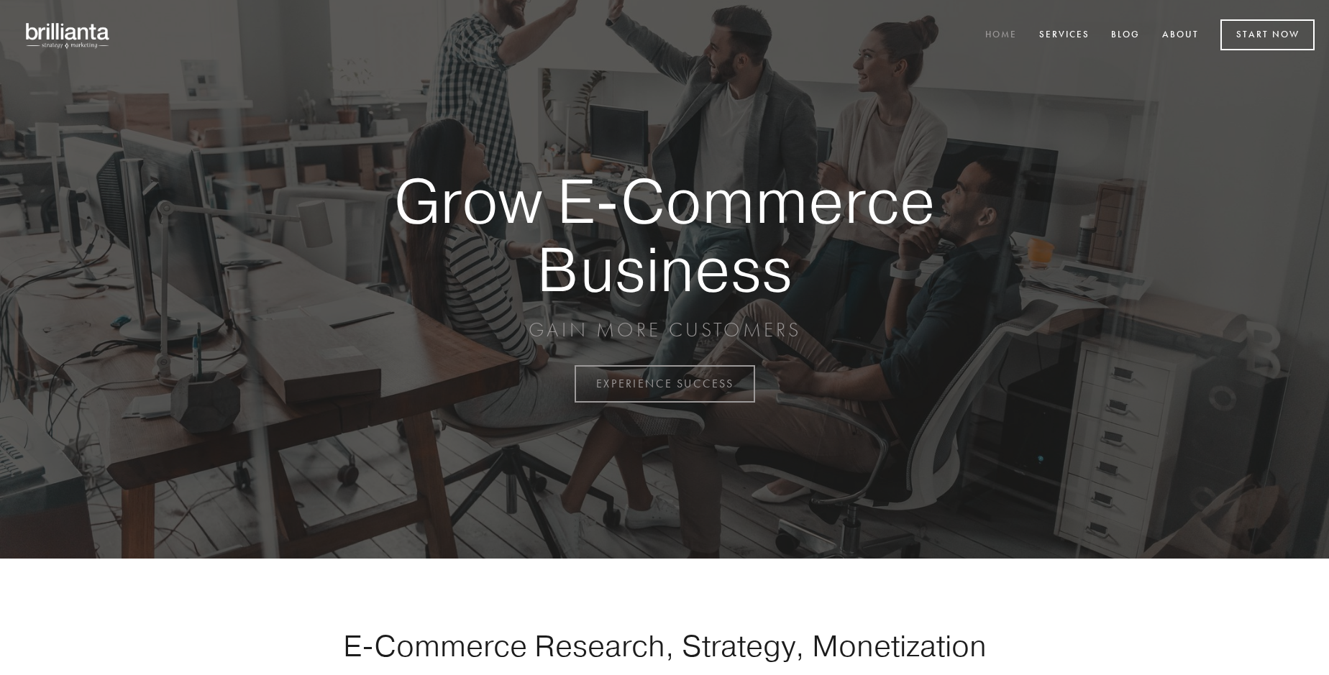 The width and height of the screenshot is (1329, 675). What do you see at coordinates (664, 234) in the screenshot?
I see `strong: Grow E-Commerce Business` at bounding box center [664, 234].